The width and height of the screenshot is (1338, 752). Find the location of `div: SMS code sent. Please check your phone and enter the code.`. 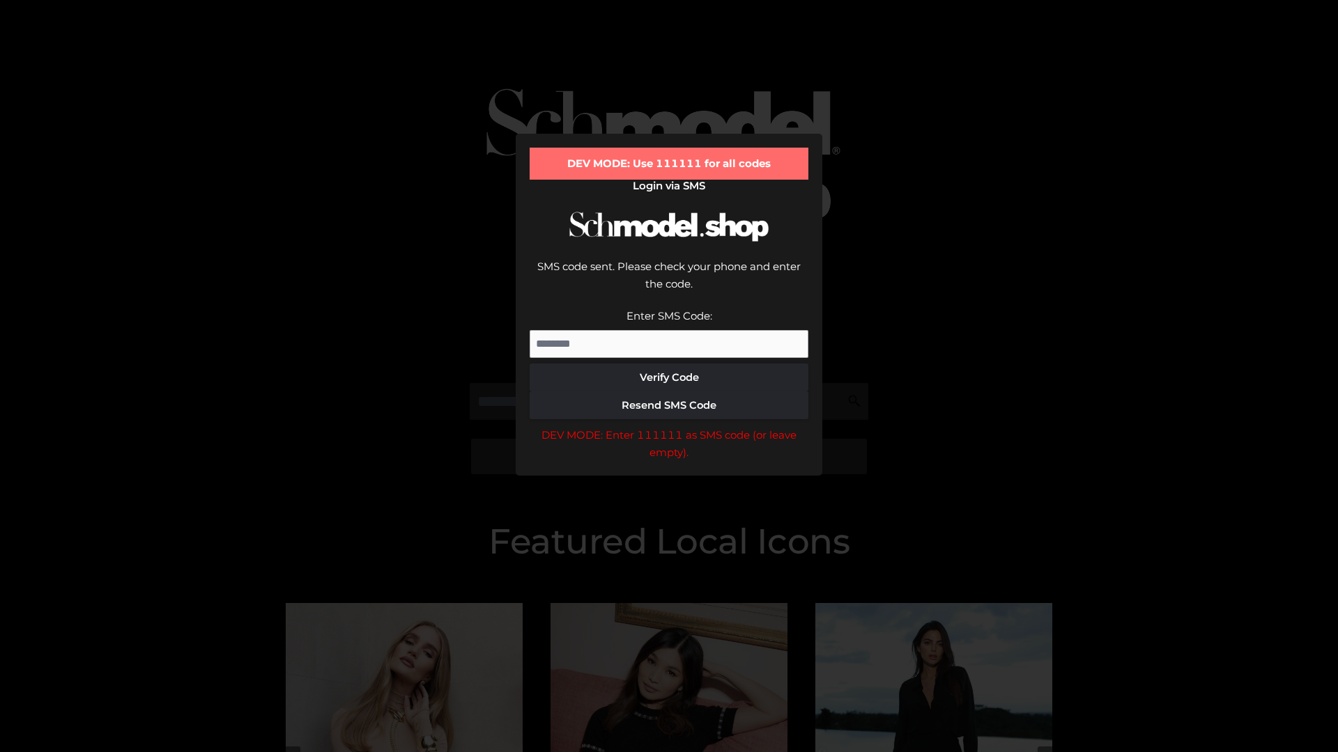

div: SMS code sent. Please check your phone and enter the code. is located at coordinates (669, 282).